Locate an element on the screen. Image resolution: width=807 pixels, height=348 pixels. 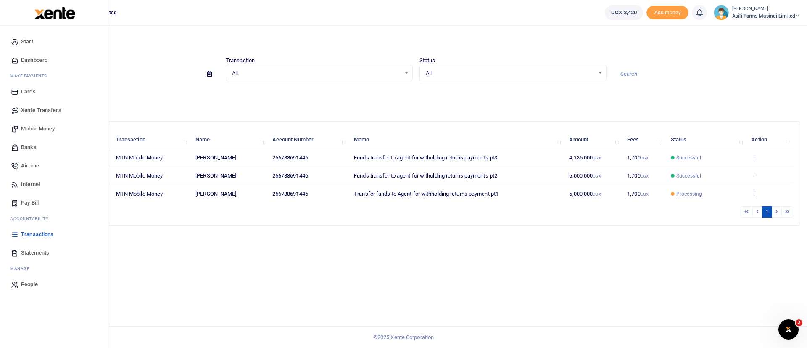
span: Xente Transfers is located at coordinates (41, 110).